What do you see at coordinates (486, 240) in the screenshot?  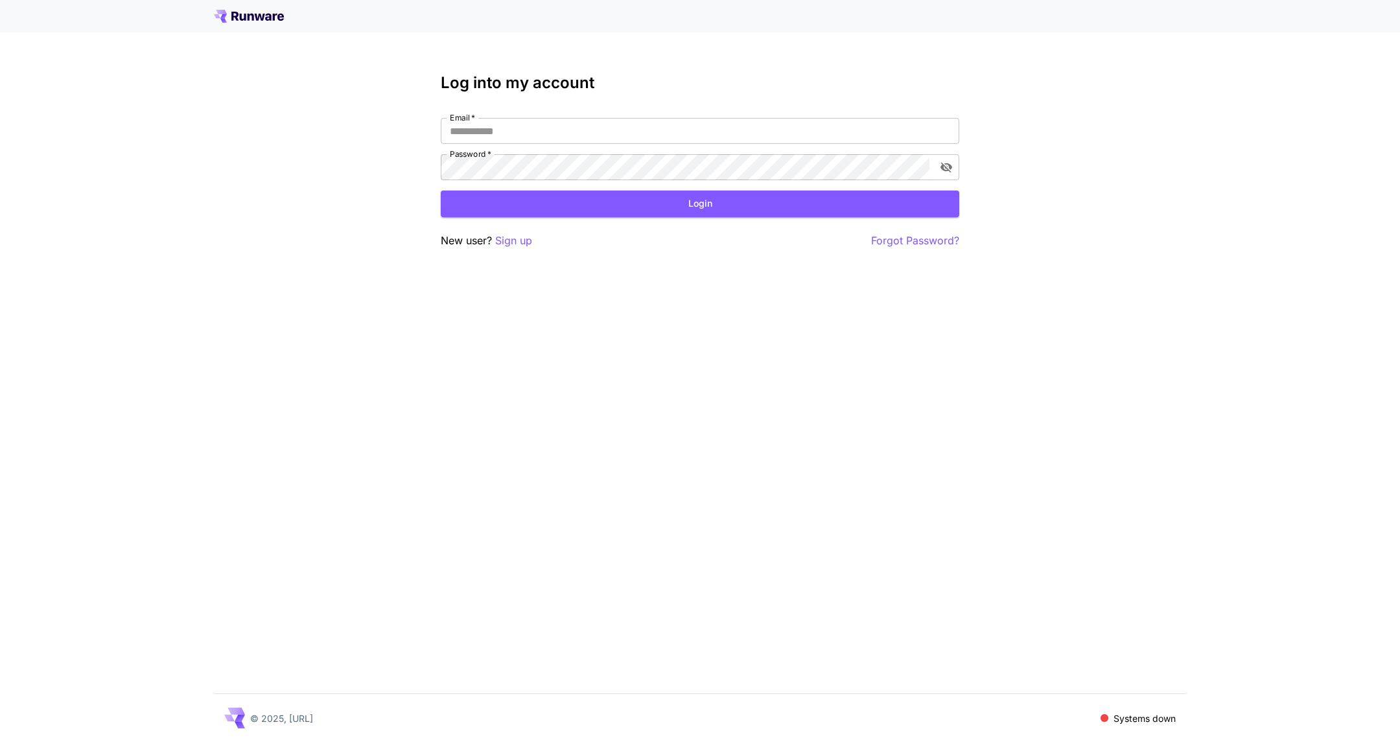 I see `p: New user?` at bounding box center [486, 240].